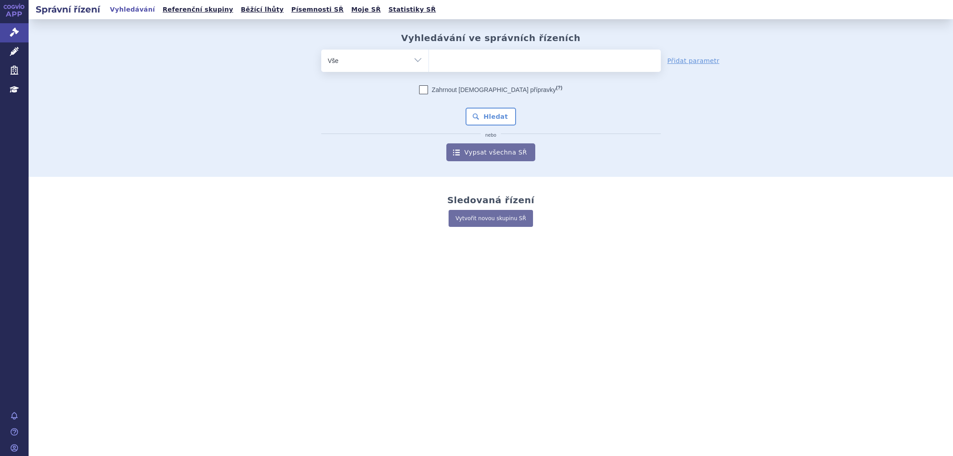  What do you see at coordinates (317, 9) in the screenshot?
I see `a: Písemnosti SŘ` at bounding box center [317, 9].